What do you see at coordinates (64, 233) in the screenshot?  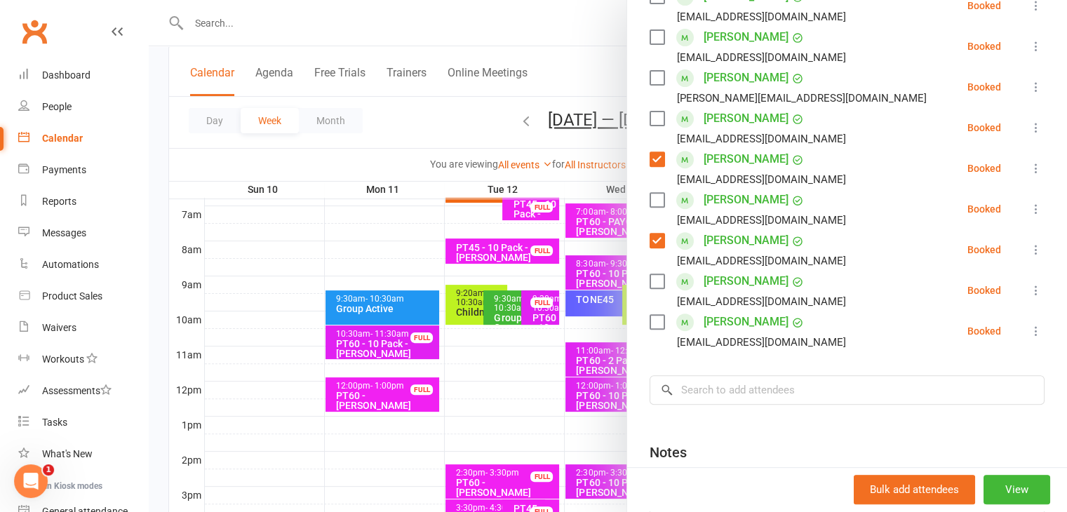 I see `div: Messages` at bounding box center [64, 233].